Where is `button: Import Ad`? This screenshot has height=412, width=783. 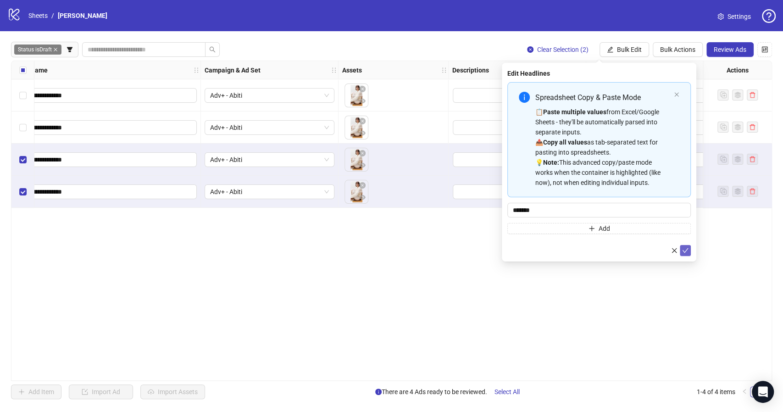 button: Import Ad is located at coordinates (101, 392).